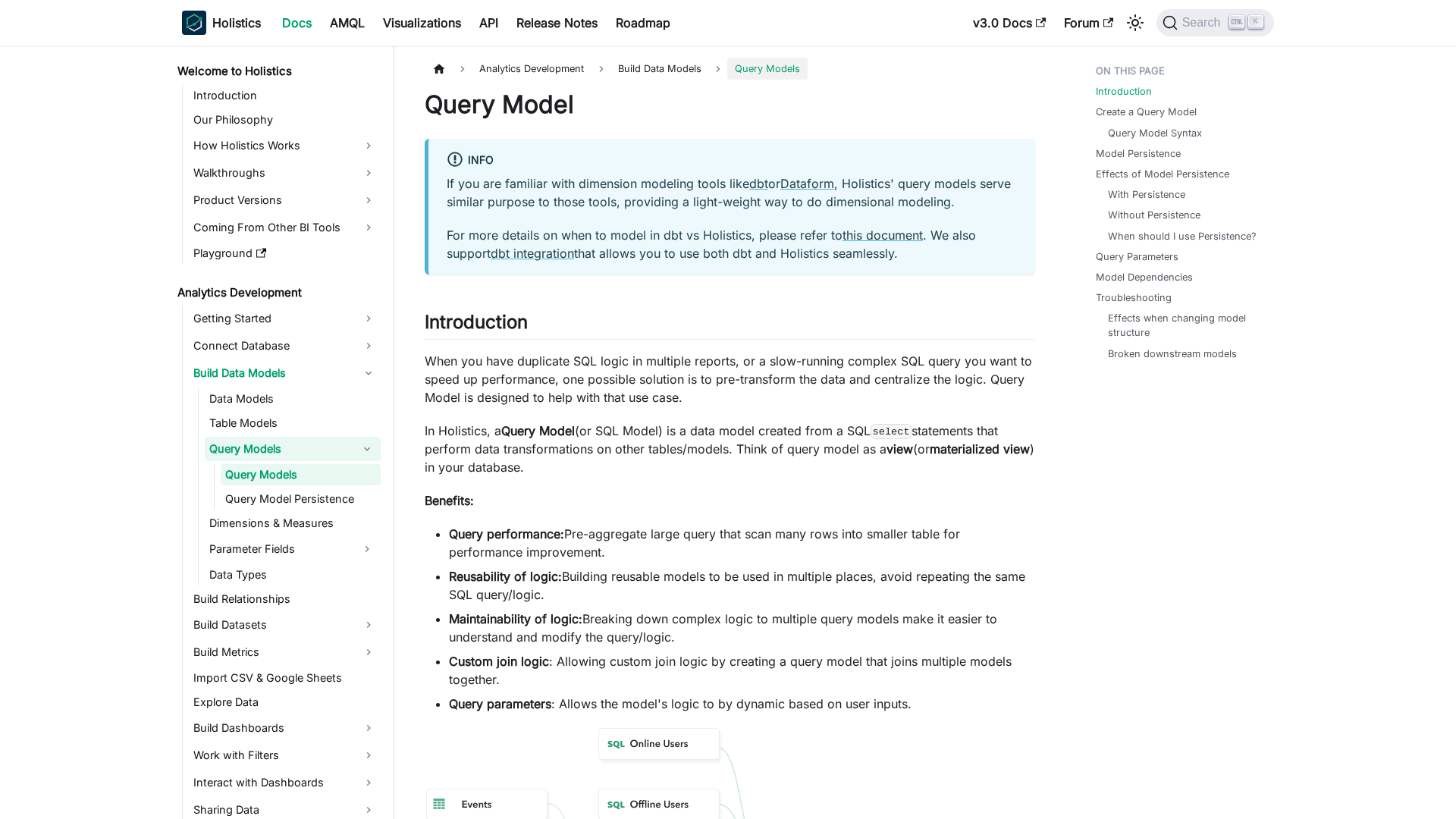  What do you see at coordinates (284, 227) in the screenshot?
I see `a: Coming From Other BI Tools` at bounding box center [284, 227].